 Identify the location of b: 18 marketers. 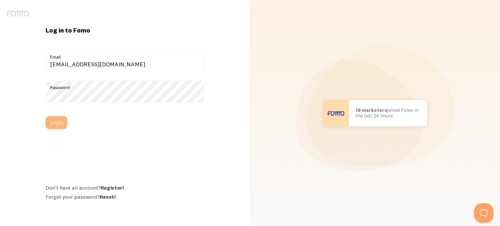
(371, 110).